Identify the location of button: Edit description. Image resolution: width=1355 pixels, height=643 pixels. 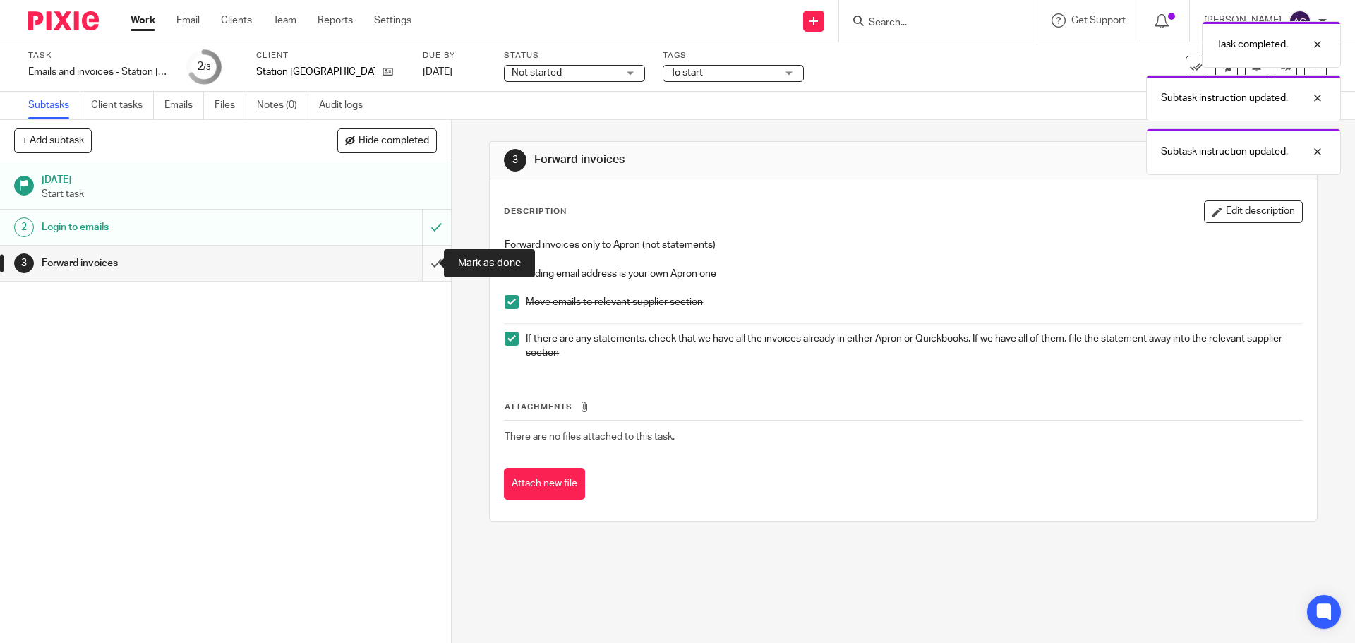
(1254, 212).